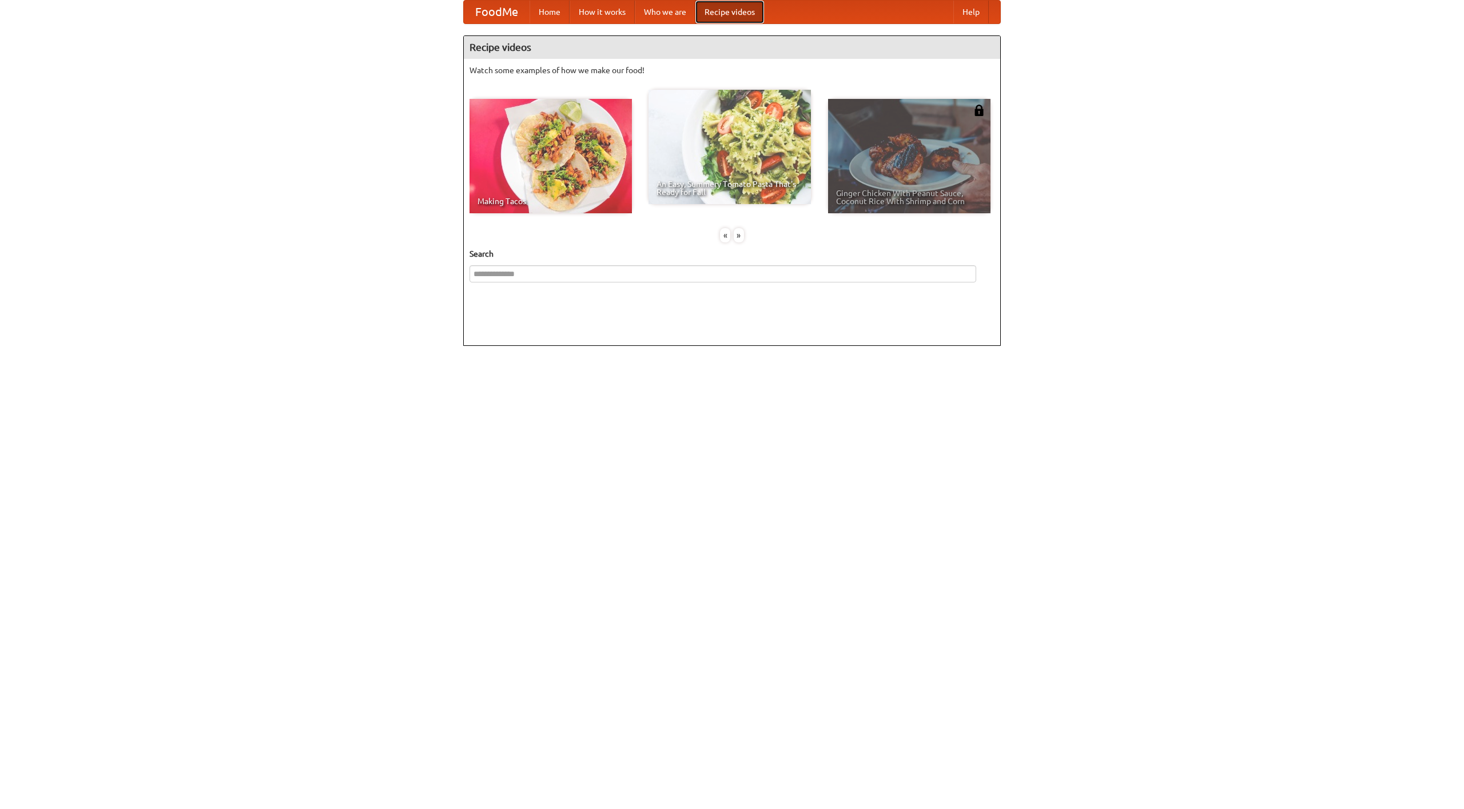 The width and height of the screenshot is (1464, 809). What do you see at coordinates (551, 156) in the screenshot?
I see `a: Making Tacos` at bounding box center [551, 156].